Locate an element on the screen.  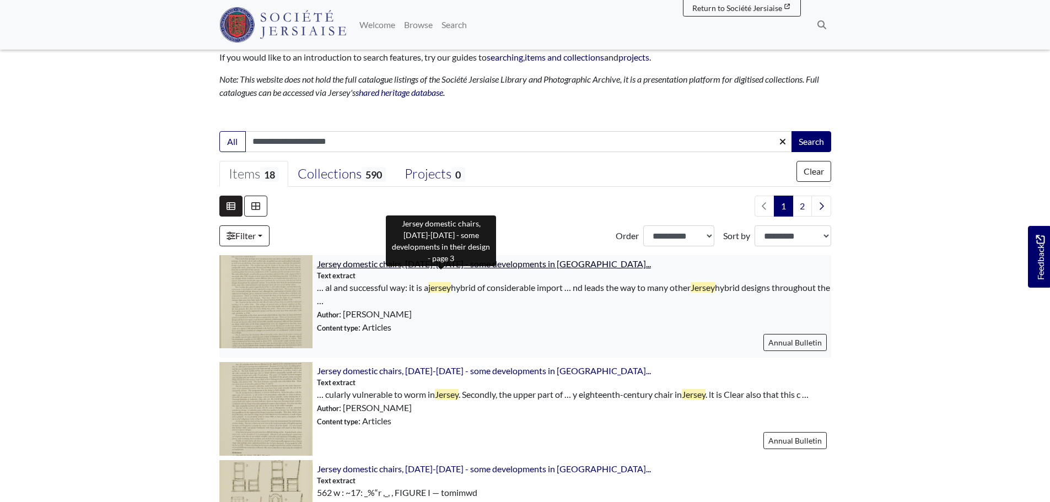
button: Clear is located at coordinates (813, 171).